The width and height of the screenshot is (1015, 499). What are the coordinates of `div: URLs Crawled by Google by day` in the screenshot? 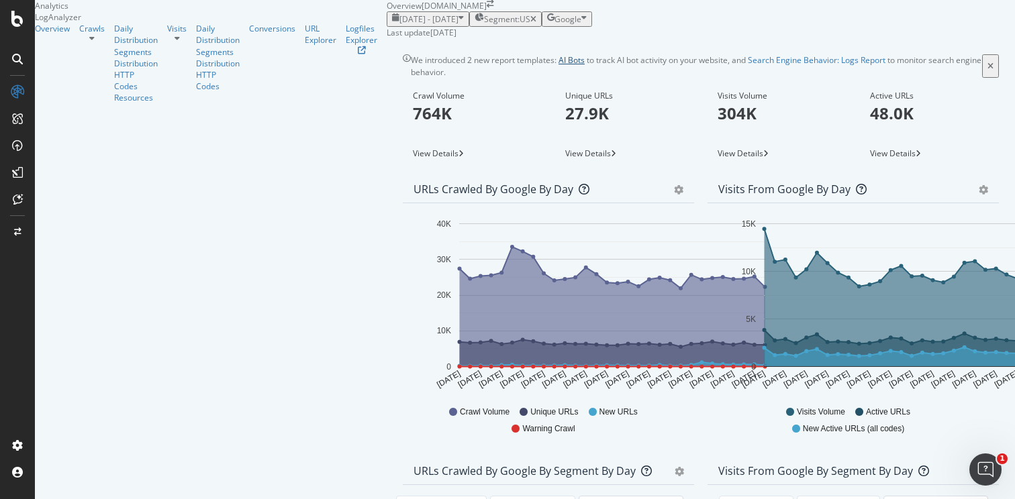 It's located at (493, 189).